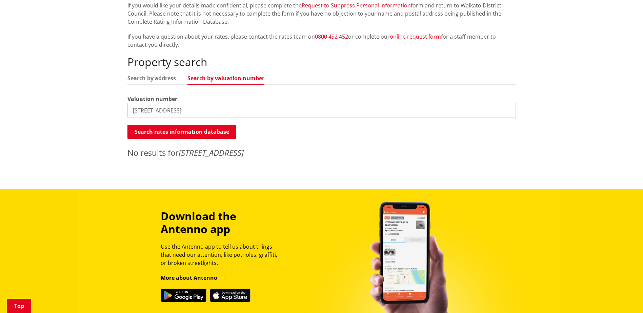 This screenshot has width=643, height=313. Describe the element at coordinates (152, 78) in the screenshot. I see `a: Search by address` at that location.